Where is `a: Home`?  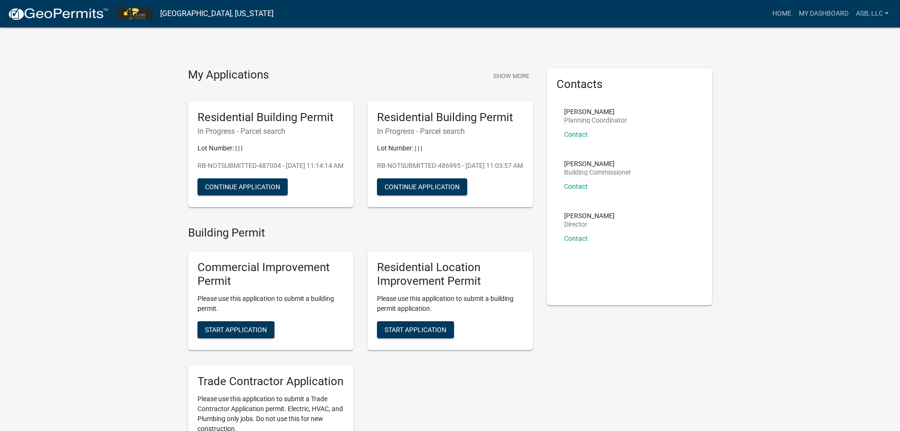
a: Home is located at coordinates (782, 14).